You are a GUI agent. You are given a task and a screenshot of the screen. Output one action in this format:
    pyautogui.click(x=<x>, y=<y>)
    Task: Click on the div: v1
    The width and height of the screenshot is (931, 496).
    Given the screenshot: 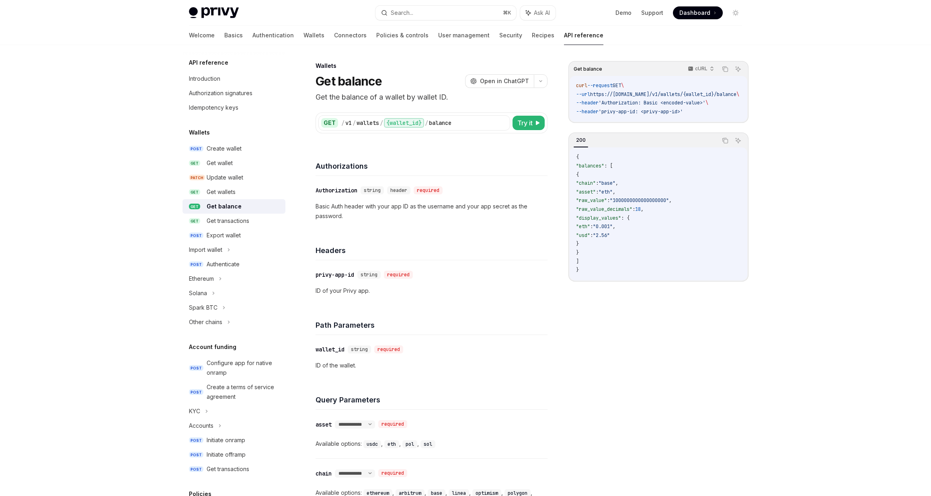 What is the action you would take?
    pyautogui.click(x=349, y=123)
    